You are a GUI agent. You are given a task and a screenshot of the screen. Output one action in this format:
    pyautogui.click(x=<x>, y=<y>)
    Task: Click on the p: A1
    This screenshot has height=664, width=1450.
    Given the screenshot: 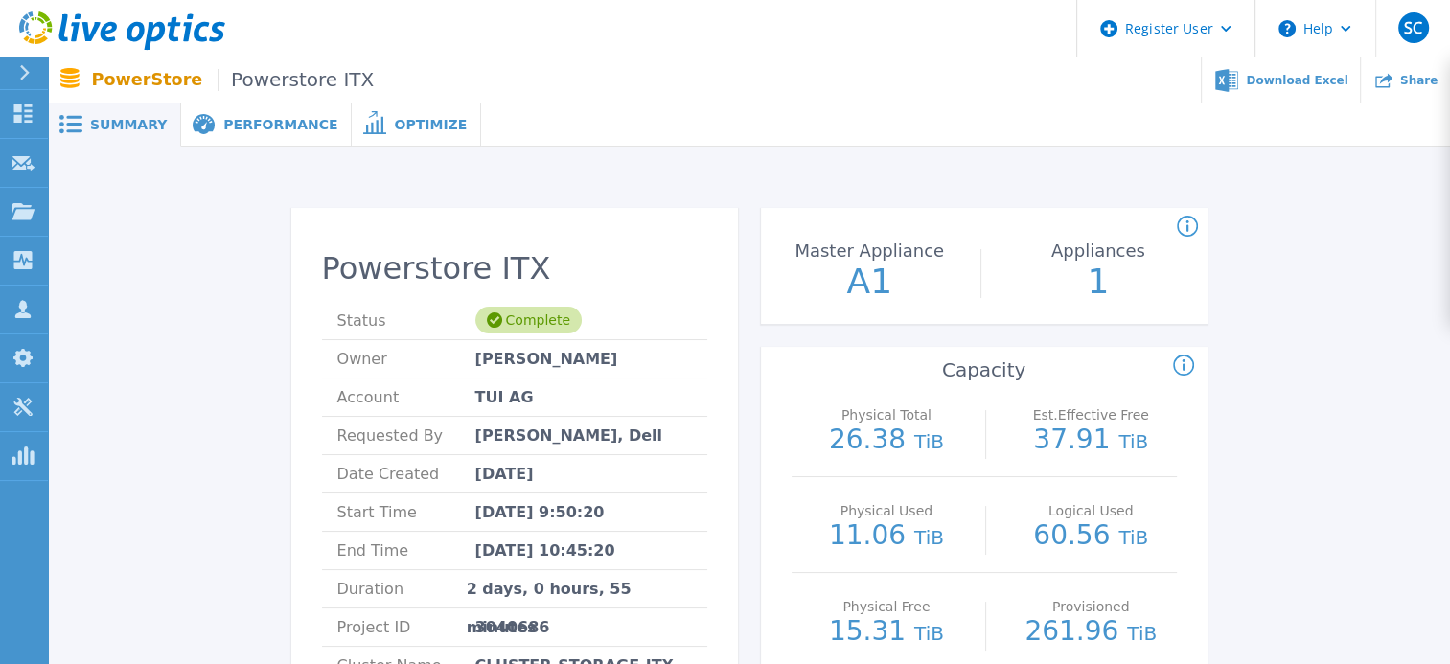 What is the action you would take?
    pyautogui.click(x=869, y=282)
    